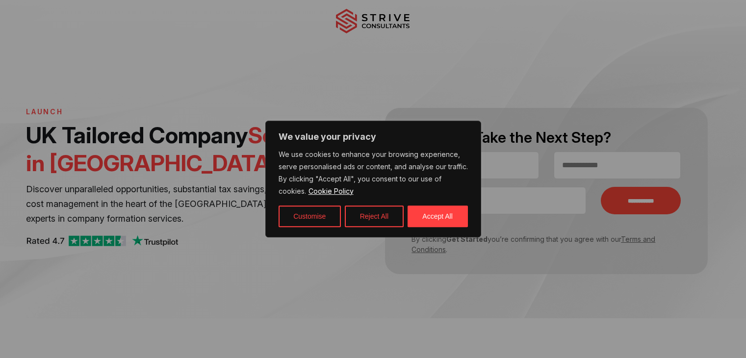 The height and width of the screenshot is (358, 746). I want to click on button: Reject All, so click(374, 216).